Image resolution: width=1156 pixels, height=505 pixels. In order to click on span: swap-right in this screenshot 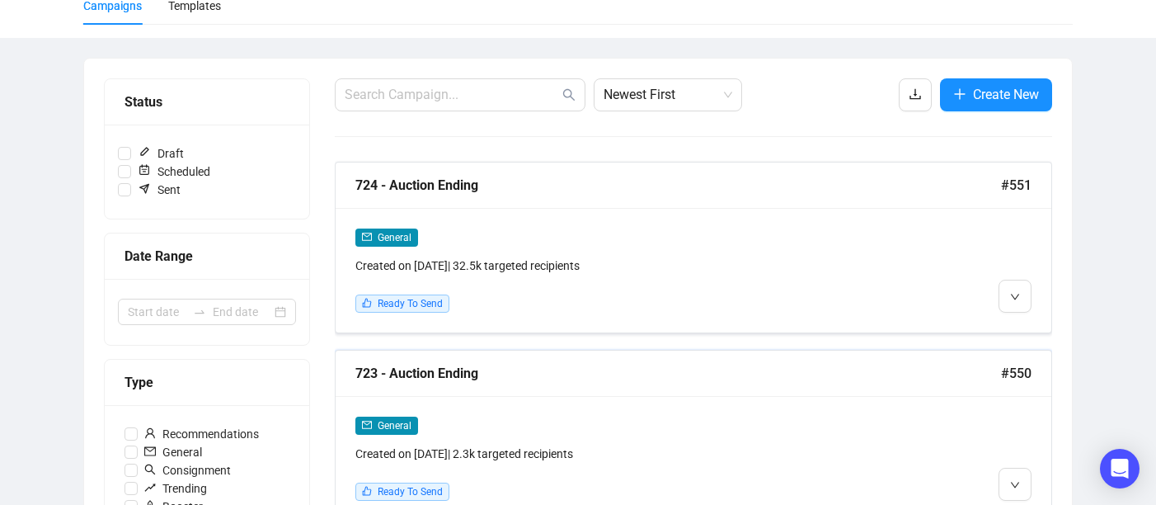, I will do `click(200, 312)`.